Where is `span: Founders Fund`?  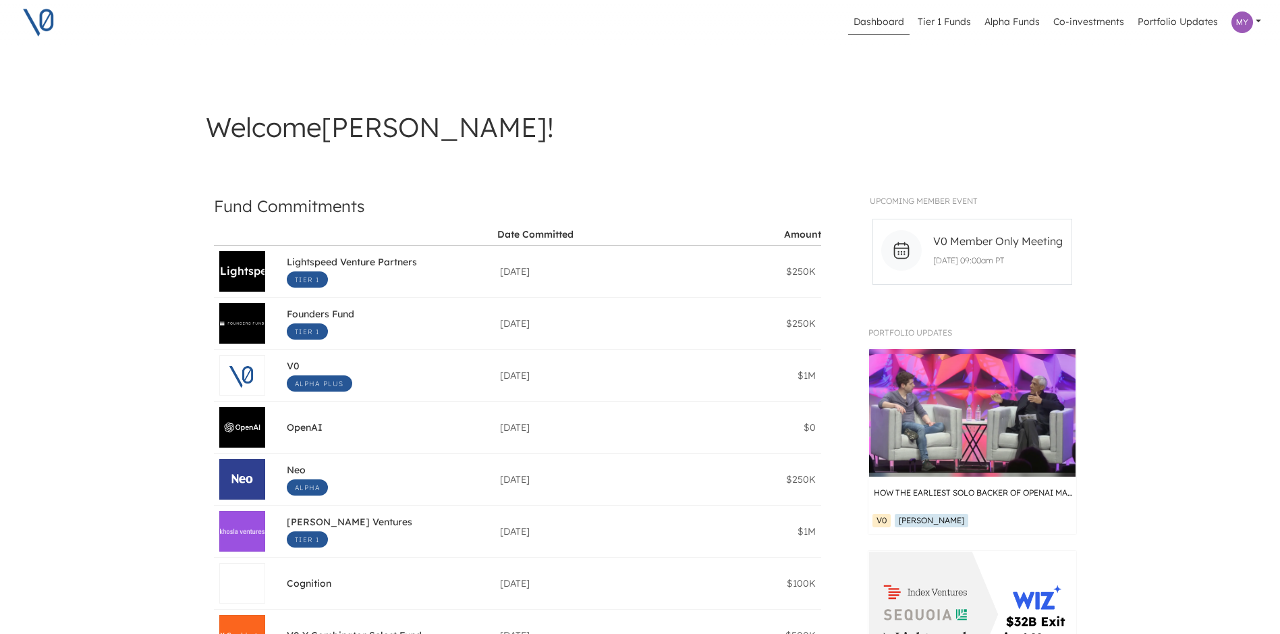
span: Founders Fund is located at coordinates (320, 315).